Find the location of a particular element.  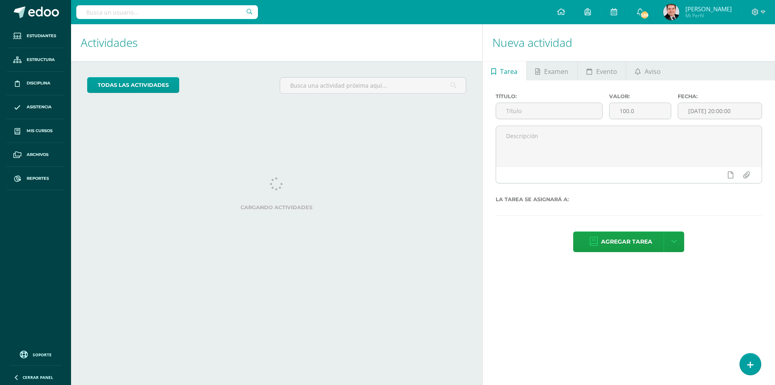

a: Examen is located at coordinates (552, 71).